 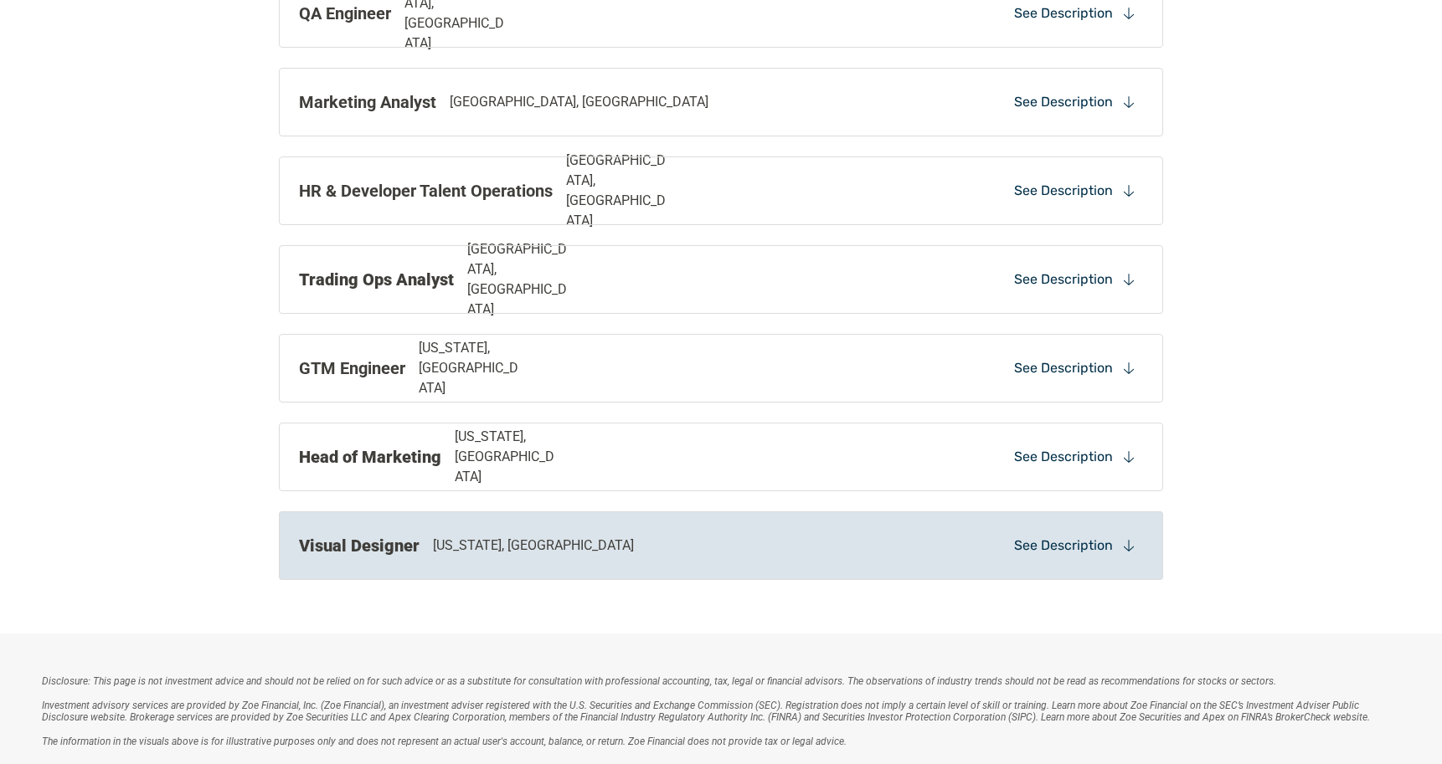 I want to click on strong: Head of Marketing, so click(x=370, y=457).